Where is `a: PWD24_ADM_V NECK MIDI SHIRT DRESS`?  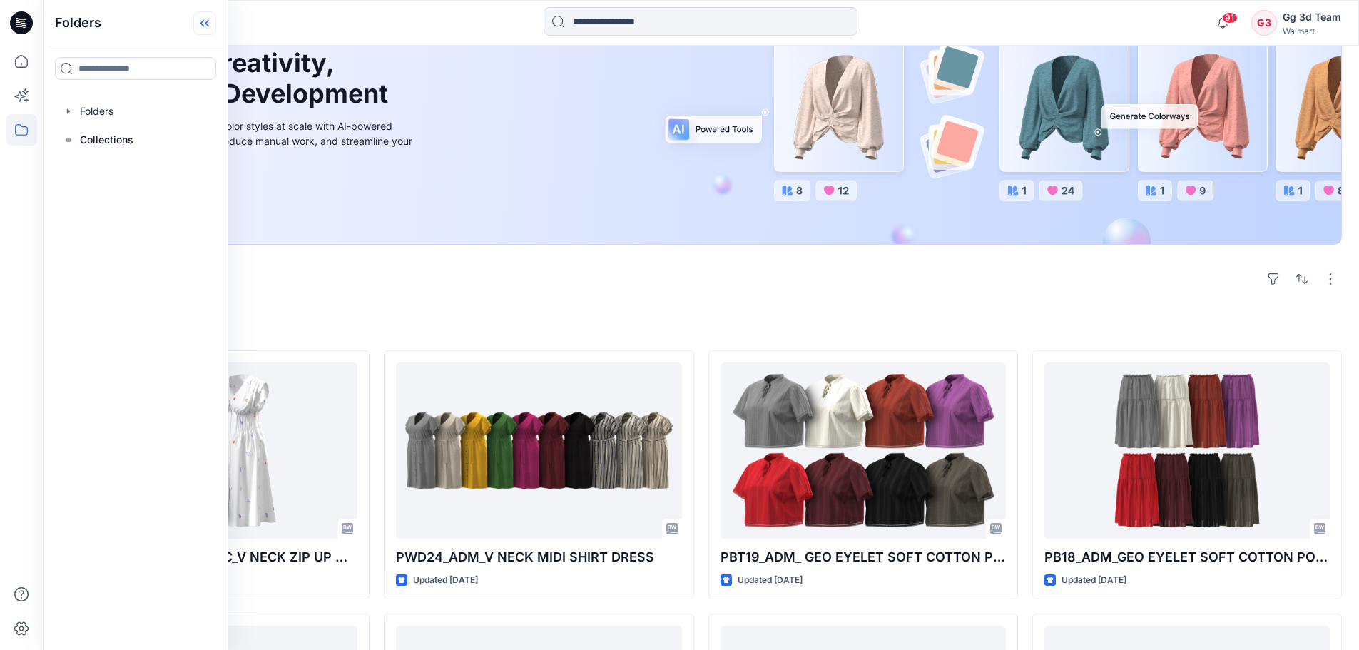
a: PWD24_ADM_V NECK MIDI SHIRT DRESS is located at coordinates (539, 450).